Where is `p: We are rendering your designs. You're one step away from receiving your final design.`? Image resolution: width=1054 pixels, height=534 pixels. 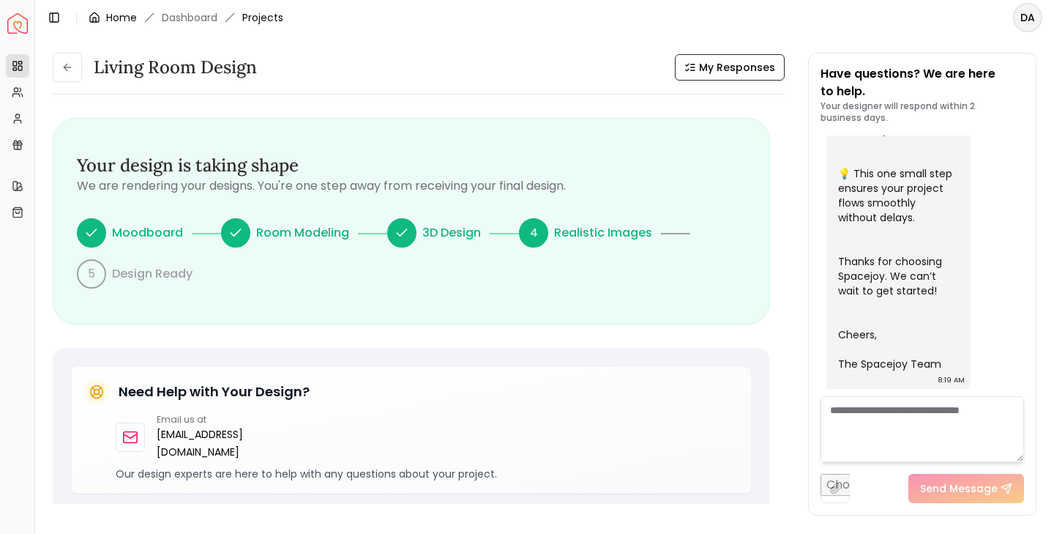 p: We are rendering your designs. You're one step away from receiving your final design. is located at coordinates (411, 186).